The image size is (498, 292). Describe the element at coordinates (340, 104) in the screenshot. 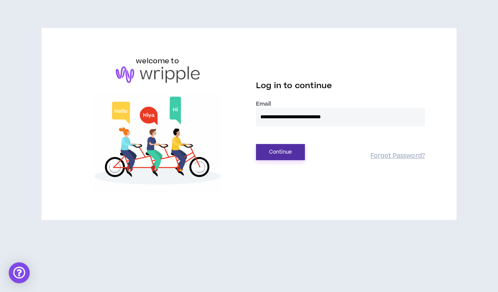

I see `label: Email` at that location.